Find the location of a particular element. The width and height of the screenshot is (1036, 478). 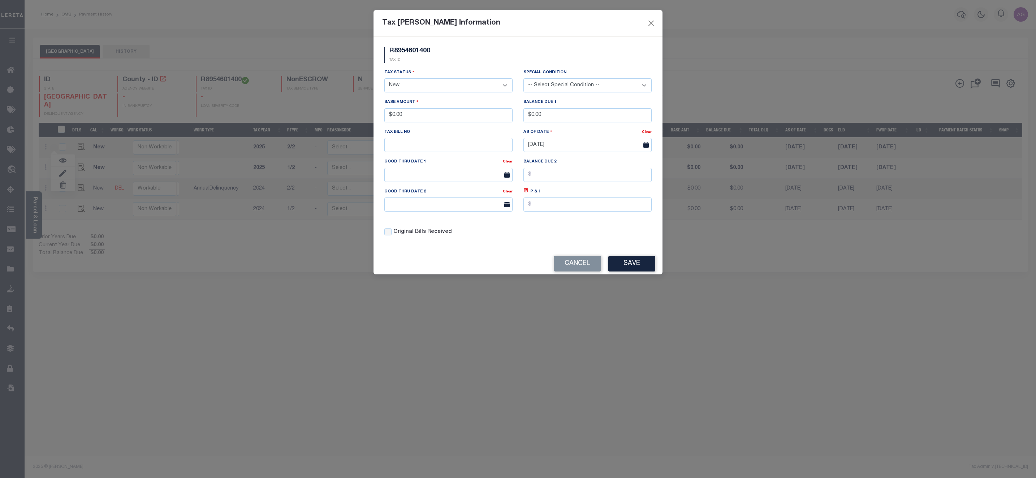

label: Good Thru Date 2 is located at coordinates (406, 192).